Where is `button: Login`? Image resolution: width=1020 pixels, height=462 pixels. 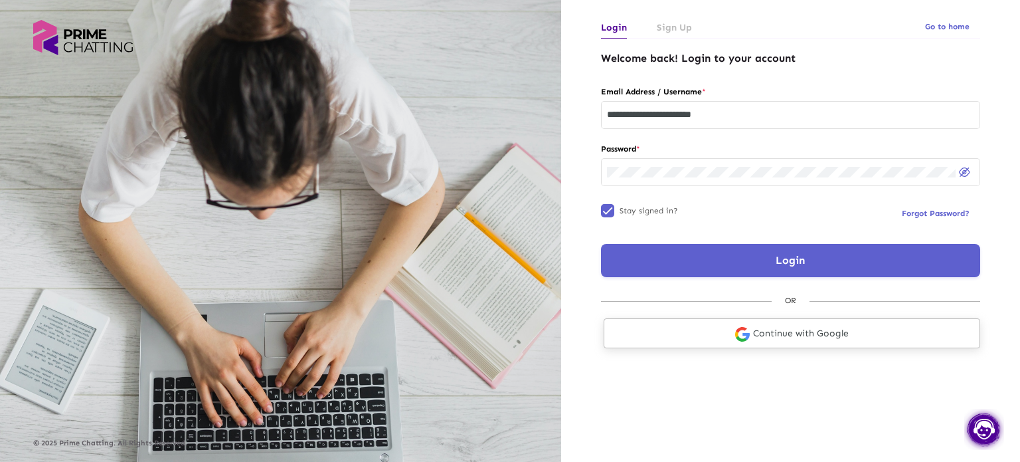 button: Login is located at coordinates (791, 260).